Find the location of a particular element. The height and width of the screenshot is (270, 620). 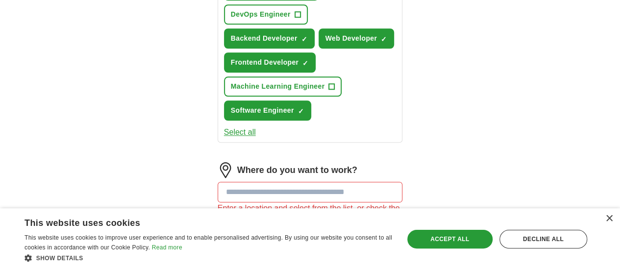

div: Show details is located at coordinates (208, 258).